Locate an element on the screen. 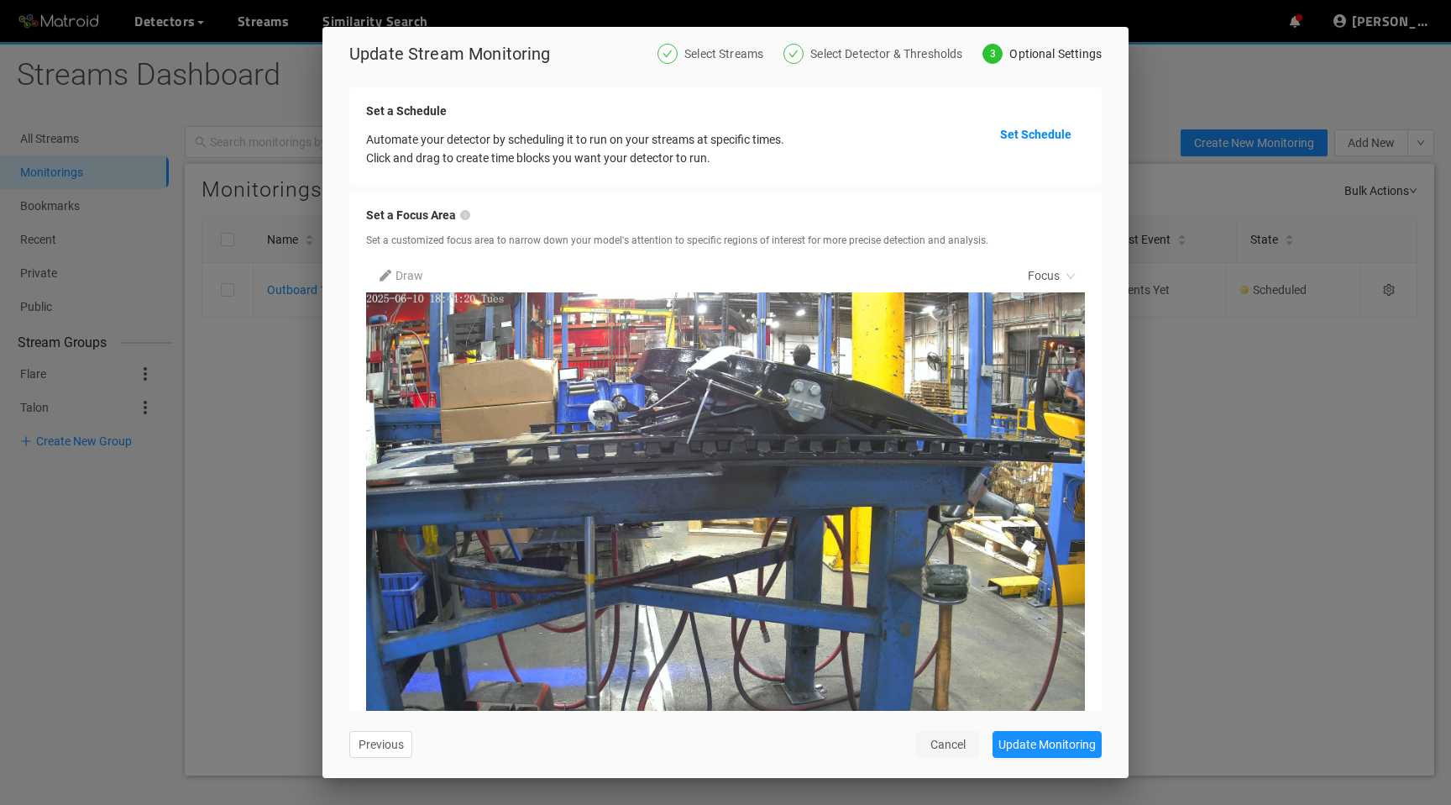 The width and height of the screenshot is (1451, 805). button: Set Schedule is located at coordinates (1035, 134).